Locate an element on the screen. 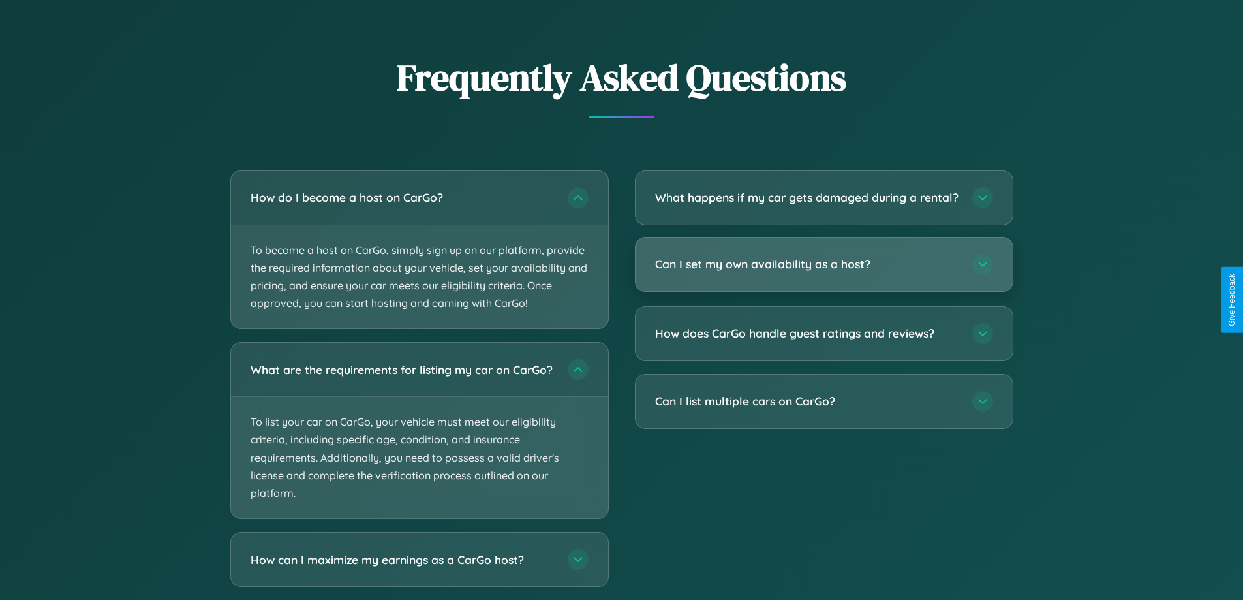 The image size is (1243, 600). h2: Frequently Asked Questions is located at coordinates (622, 77).